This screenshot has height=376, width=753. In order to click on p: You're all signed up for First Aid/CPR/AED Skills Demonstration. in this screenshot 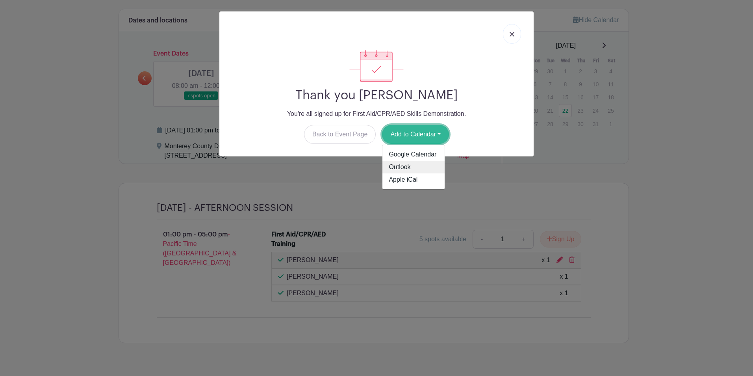, I will do `click(377, 114)`.